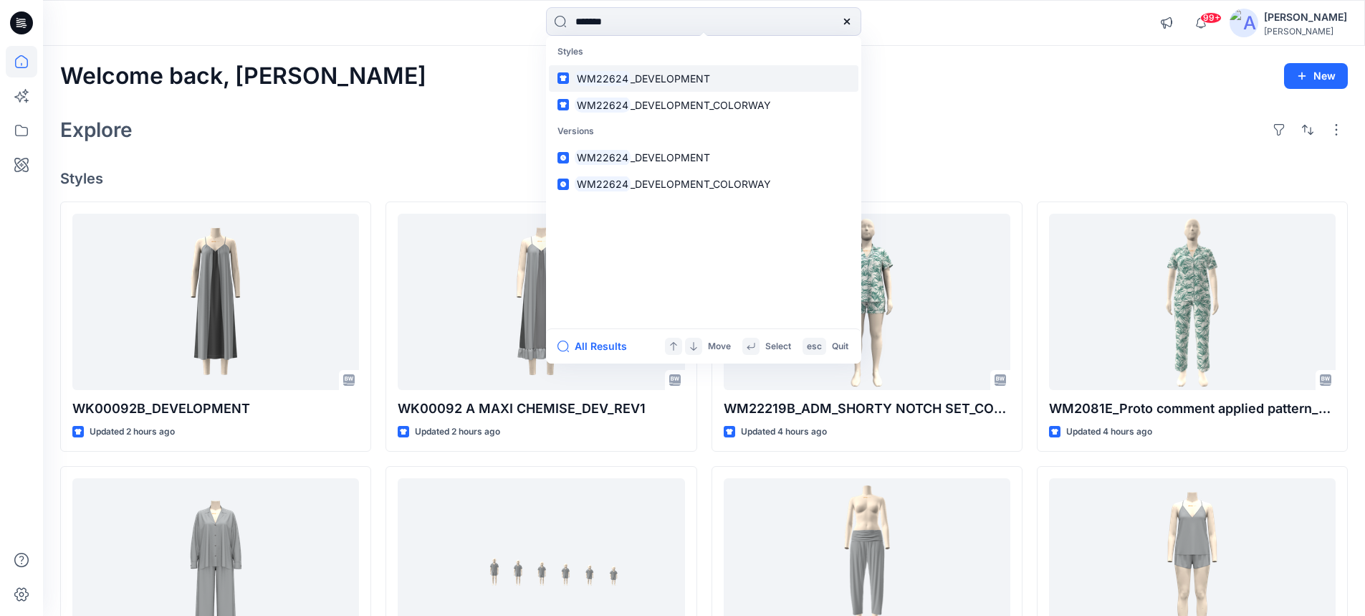 This screenshot has width=1365, height=616. I want to click on span: 99+, so click(1211, 18).